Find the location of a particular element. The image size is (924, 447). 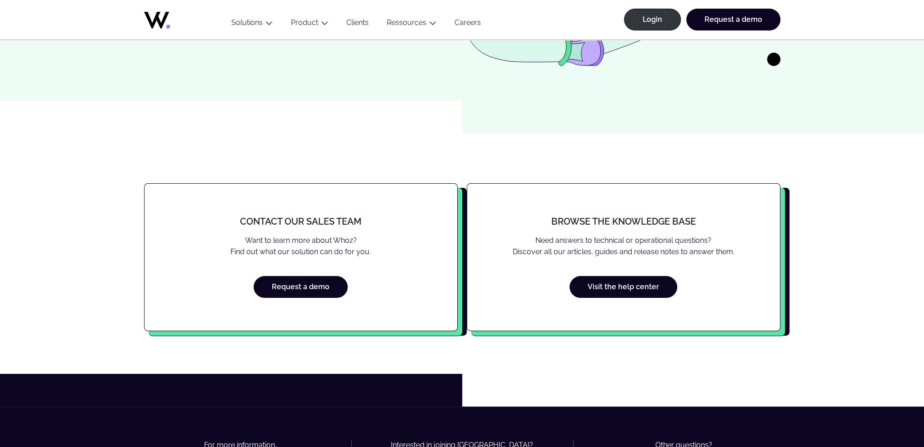

a: Login is located at coordinates (653, 20).